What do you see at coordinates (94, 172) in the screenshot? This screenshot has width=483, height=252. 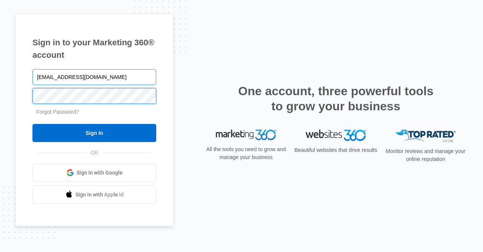 I see `a: Sign in with Google` at bounding box center [94, 172].